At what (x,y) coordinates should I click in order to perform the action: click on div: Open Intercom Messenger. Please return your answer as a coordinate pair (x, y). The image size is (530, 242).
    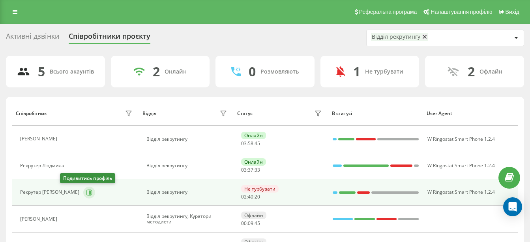
    Looking at the image, I should click on (513, 206).